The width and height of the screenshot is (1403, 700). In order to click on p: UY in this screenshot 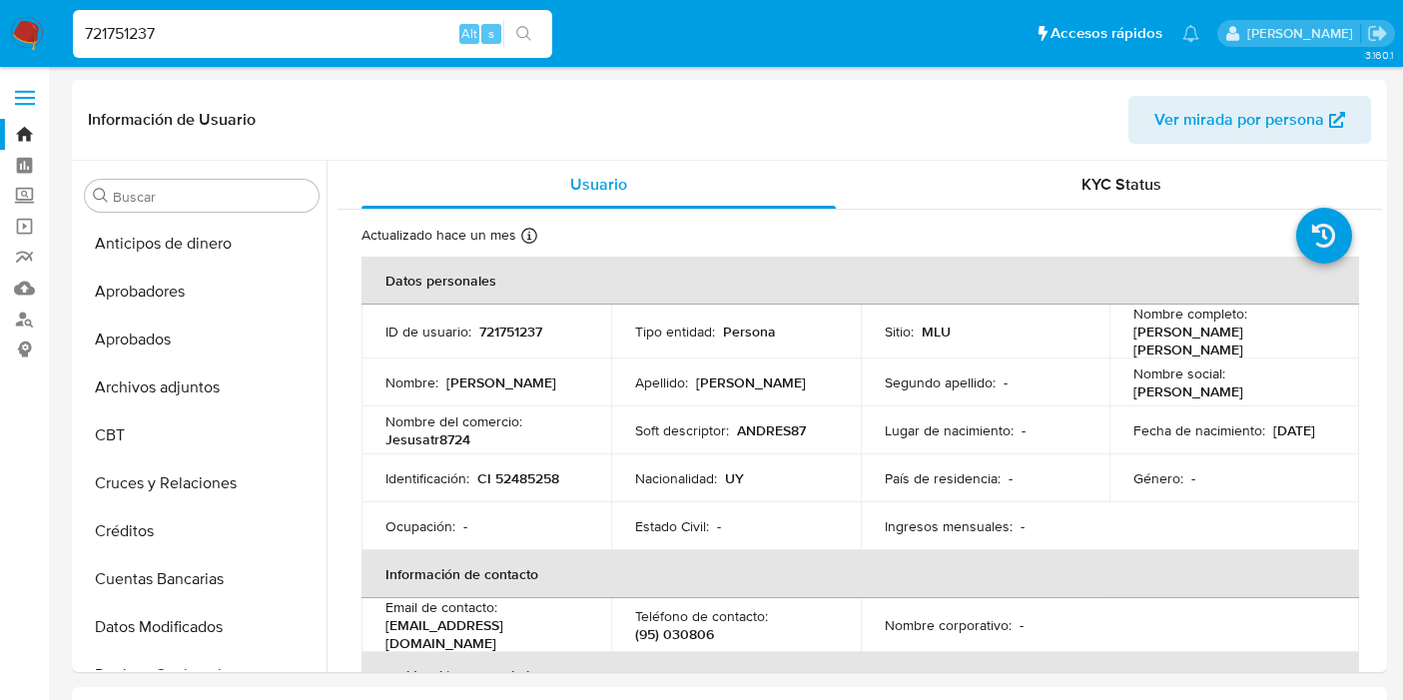, I will do `click(734, 478)`.